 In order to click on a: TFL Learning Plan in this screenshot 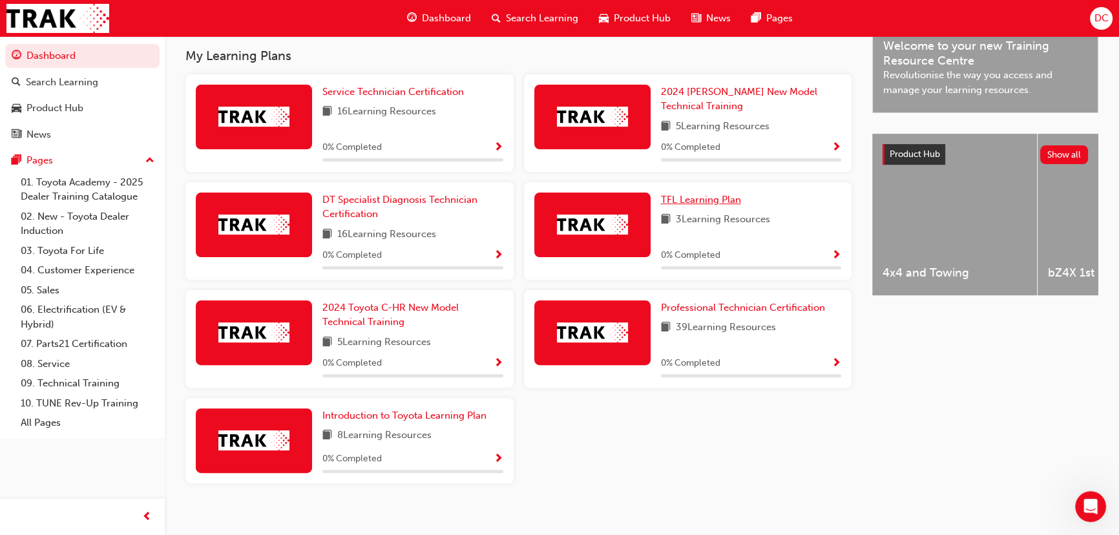, I will do `click(703, 200)`.